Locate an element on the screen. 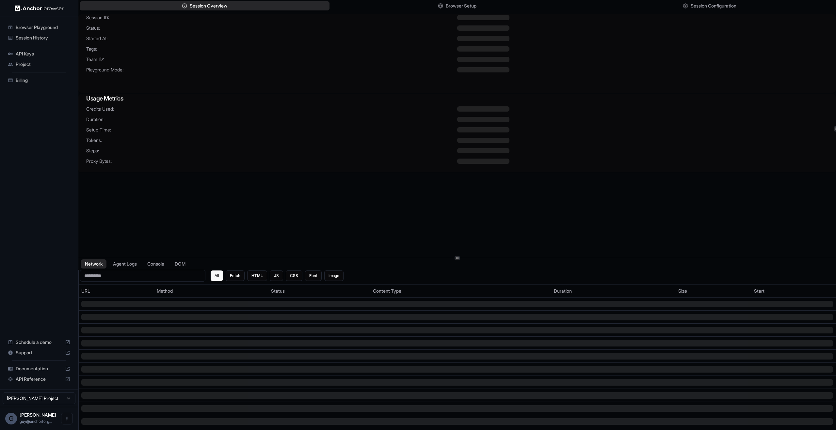 The width and height of the screenshot is (836, 430). span: Schedule a demo is located at coordinates (39, 343).